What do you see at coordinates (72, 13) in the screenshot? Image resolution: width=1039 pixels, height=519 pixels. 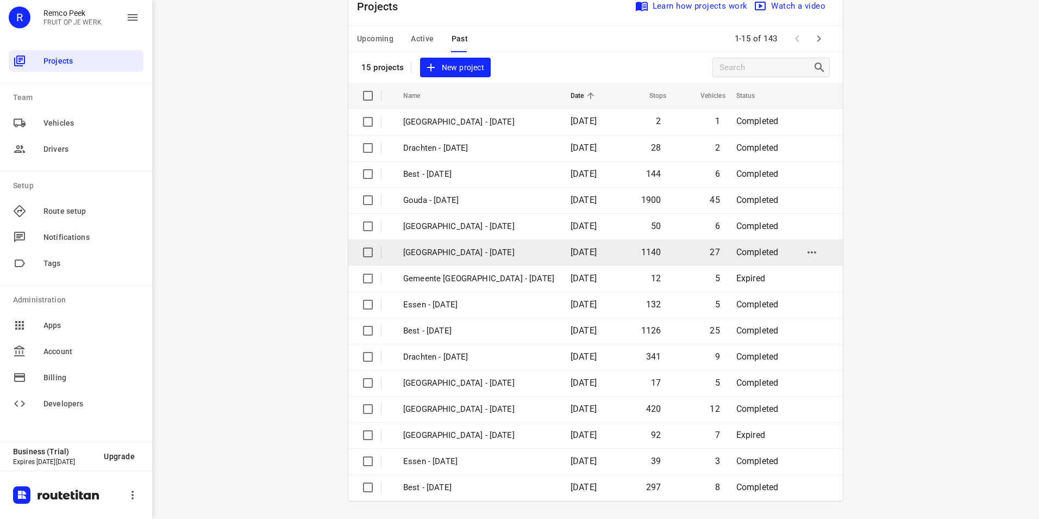 I see `p: Remco Peek` at bounding box center [72, 13].